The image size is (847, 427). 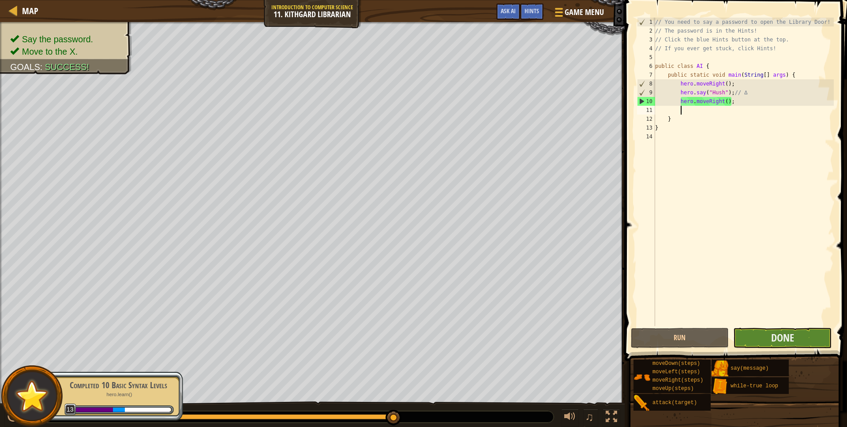 What do you see at coordinates (646, 93) in the screenshot?
I see `div: 9` at bounding box center [646, 93].